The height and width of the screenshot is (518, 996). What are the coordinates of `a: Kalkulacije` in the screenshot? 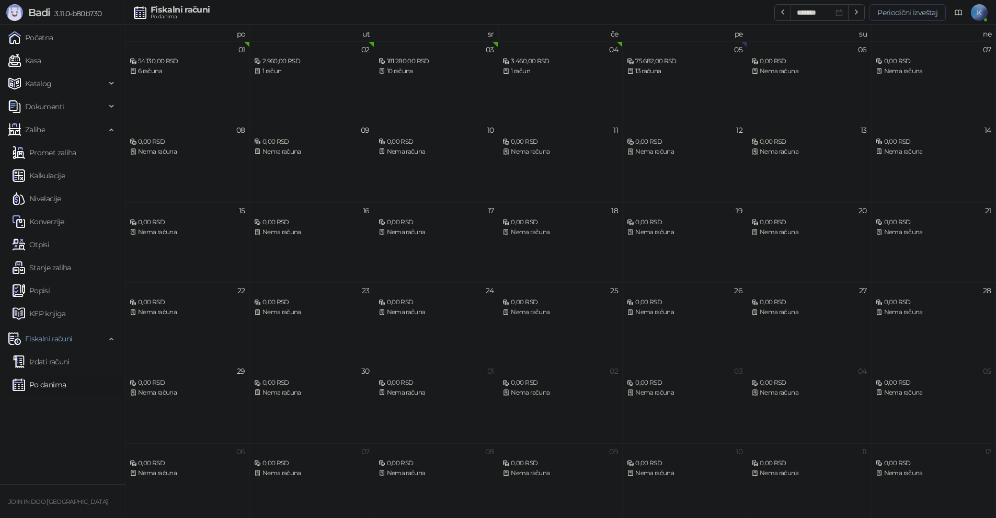 It's located at (39, 176).